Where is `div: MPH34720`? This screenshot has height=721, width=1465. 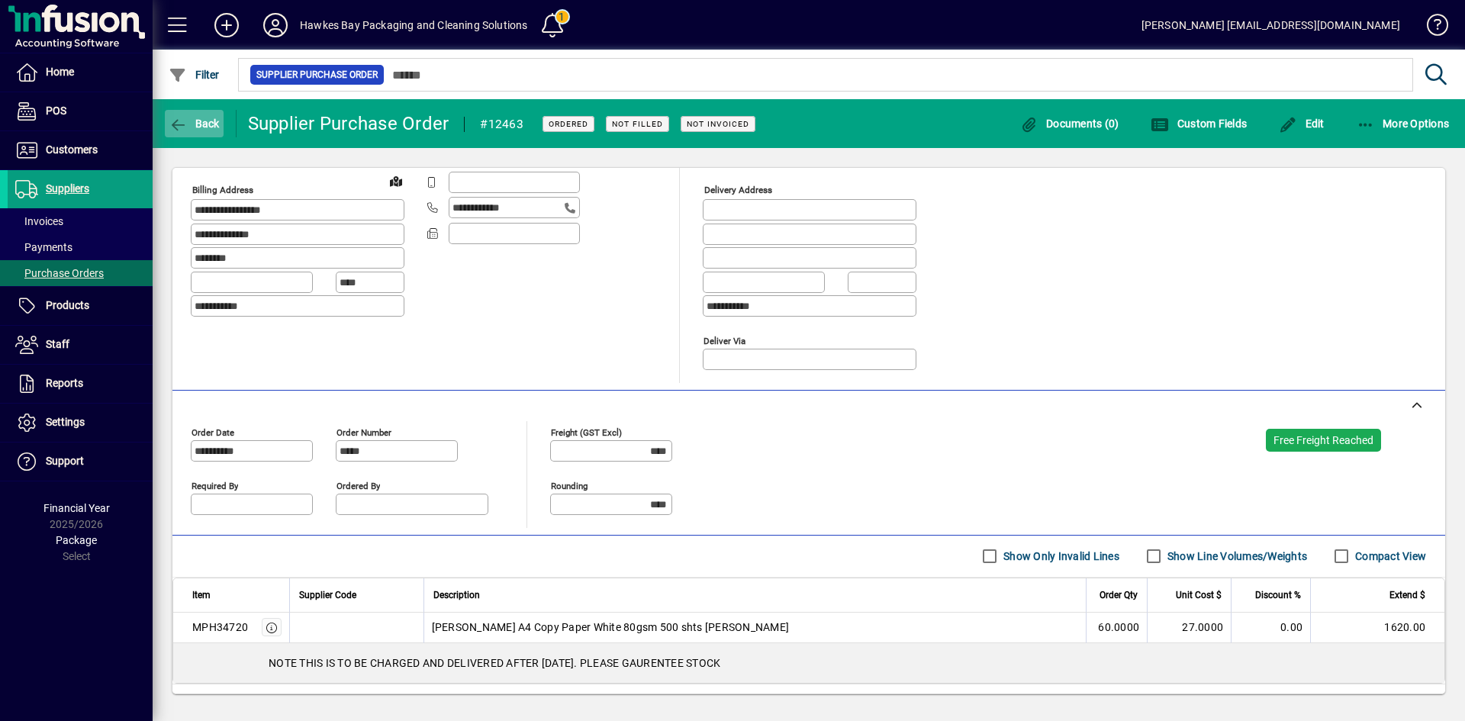 div: MPH34720 is located at coordinates (220, 627).